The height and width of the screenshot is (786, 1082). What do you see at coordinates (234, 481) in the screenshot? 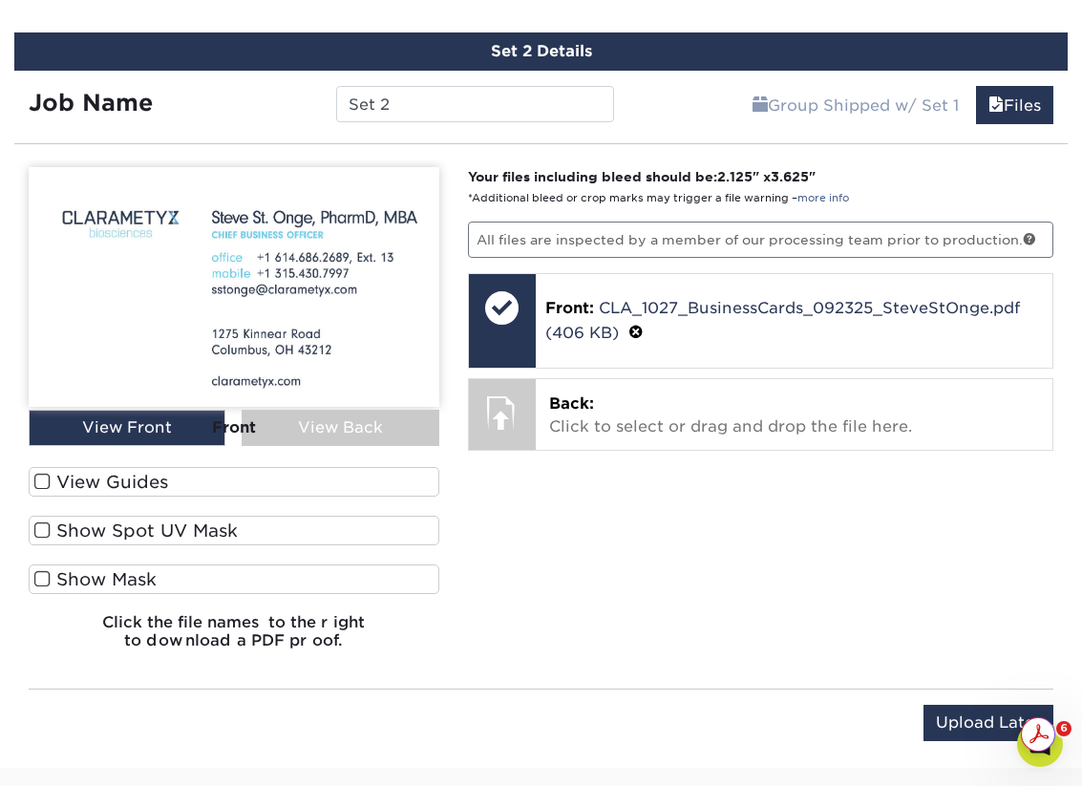
I see `label: View Guides` at bounding box center [234, 481].